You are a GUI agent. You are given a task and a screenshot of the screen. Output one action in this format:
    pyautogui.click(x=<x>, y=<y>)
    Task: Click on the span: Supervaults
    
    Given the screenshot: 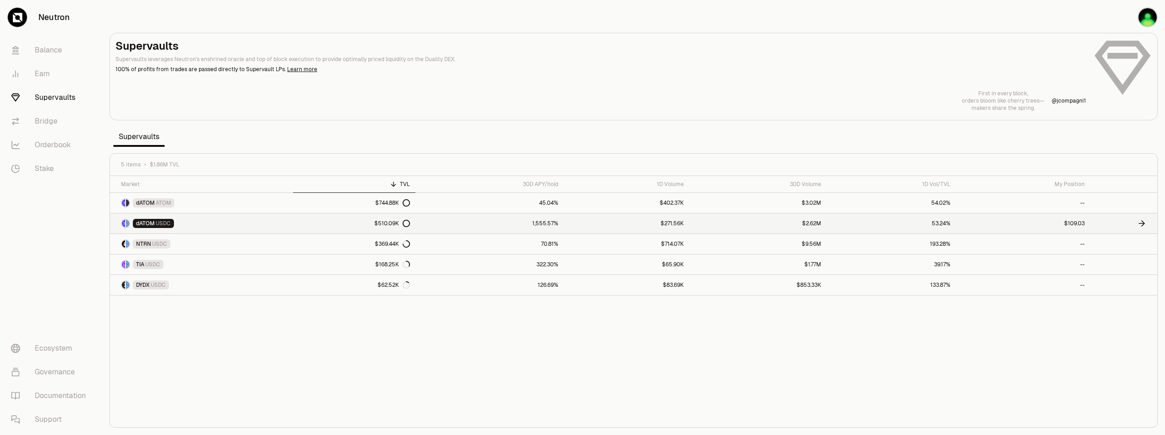 What is the action you would take?
    pyautogui.click(x=139, y=137)
    